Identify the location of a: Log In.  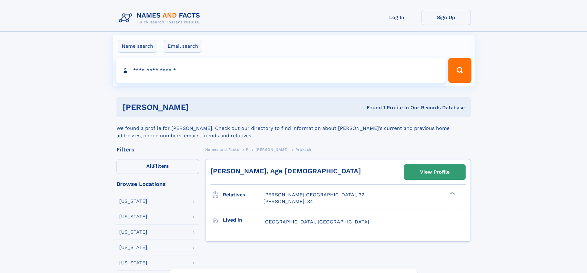
(397, 17).